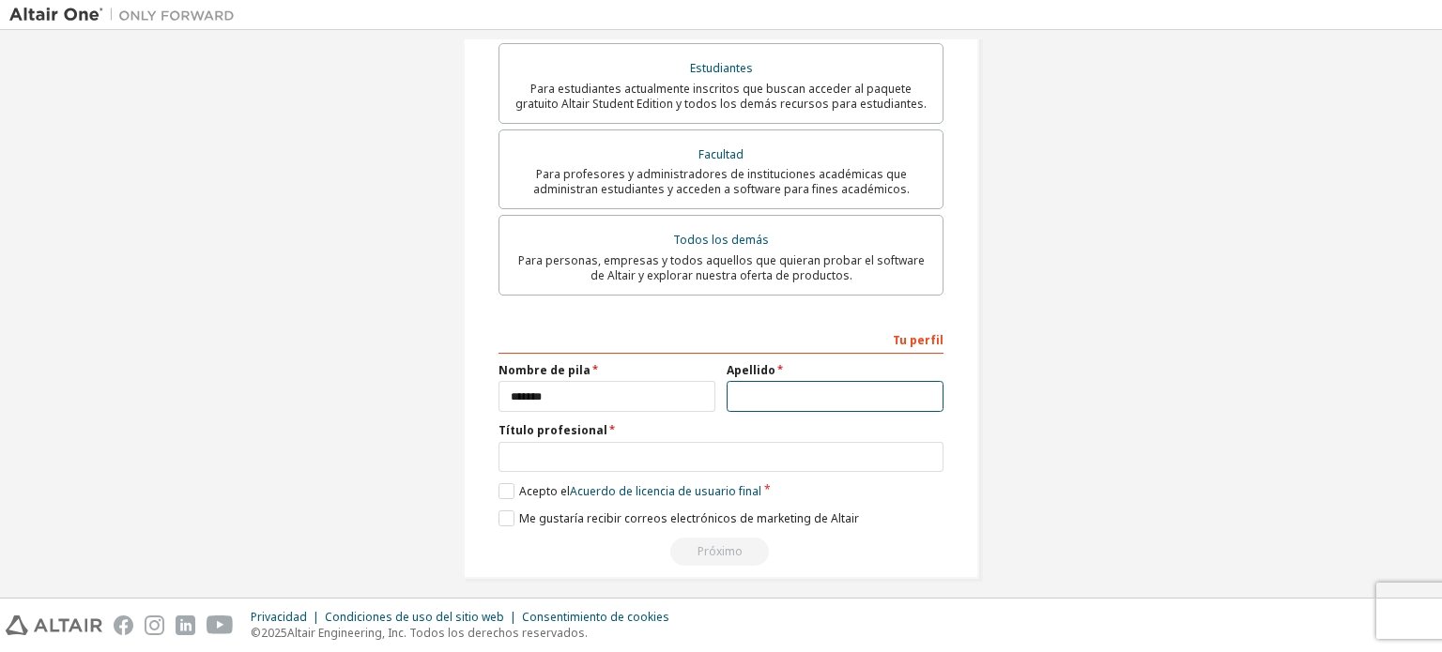 This screenshot has width=1442, height=652. I want to click on font: Consentimiento de cookies, so click(595, 617).